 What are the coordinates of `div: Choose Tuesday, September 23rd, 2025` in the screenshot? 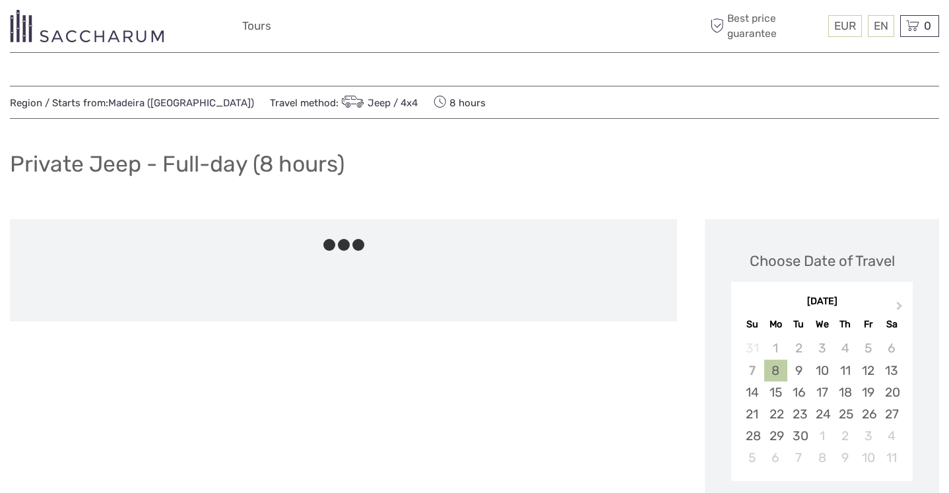 It's located at (798, 414).